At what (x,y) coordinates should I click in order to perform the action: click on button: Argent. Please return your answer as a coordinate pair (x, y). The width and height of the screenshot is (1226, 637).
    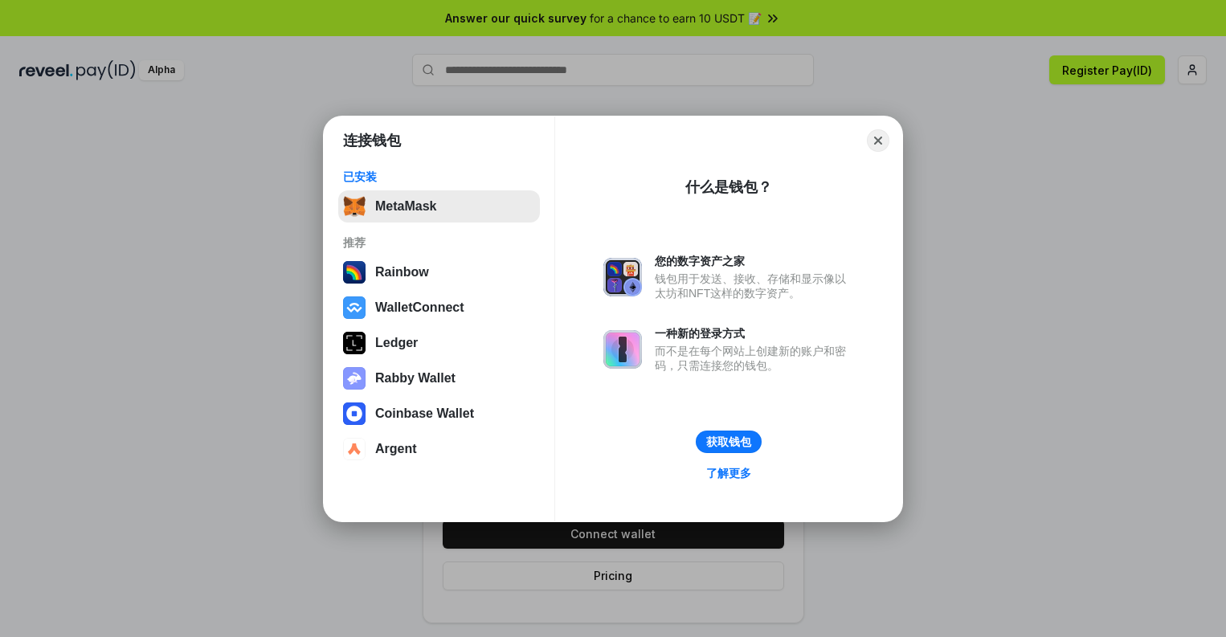
    Looking at the image, I should click on (439, 449).